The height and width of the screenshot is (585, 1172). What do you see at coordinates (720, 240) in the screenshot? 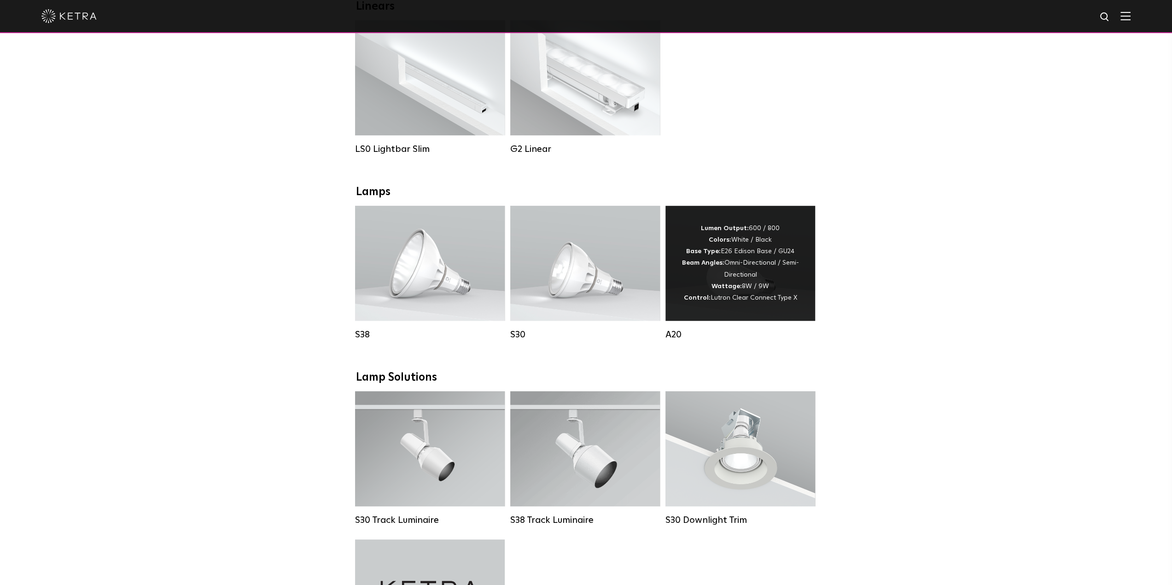
I see `strong: Colors:` at bounding box center [720, 240].